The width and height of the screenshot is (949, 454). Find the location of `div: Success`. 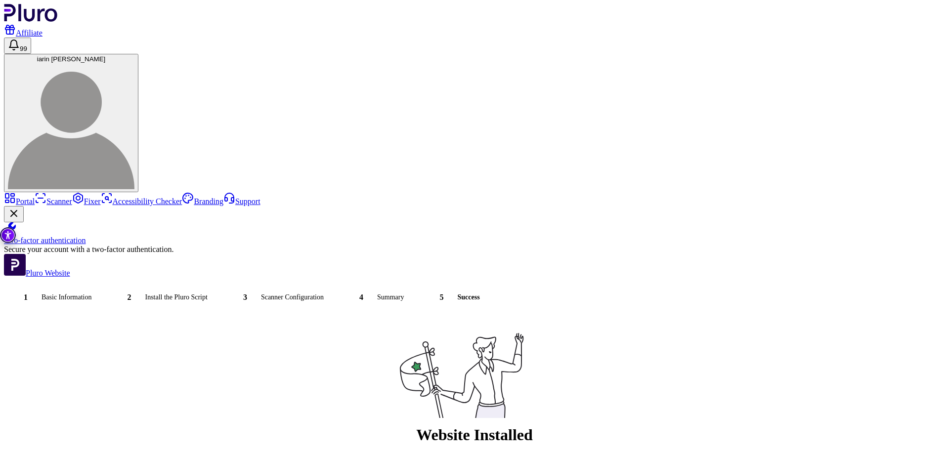

div: Success is located at coordinates (468, 298).